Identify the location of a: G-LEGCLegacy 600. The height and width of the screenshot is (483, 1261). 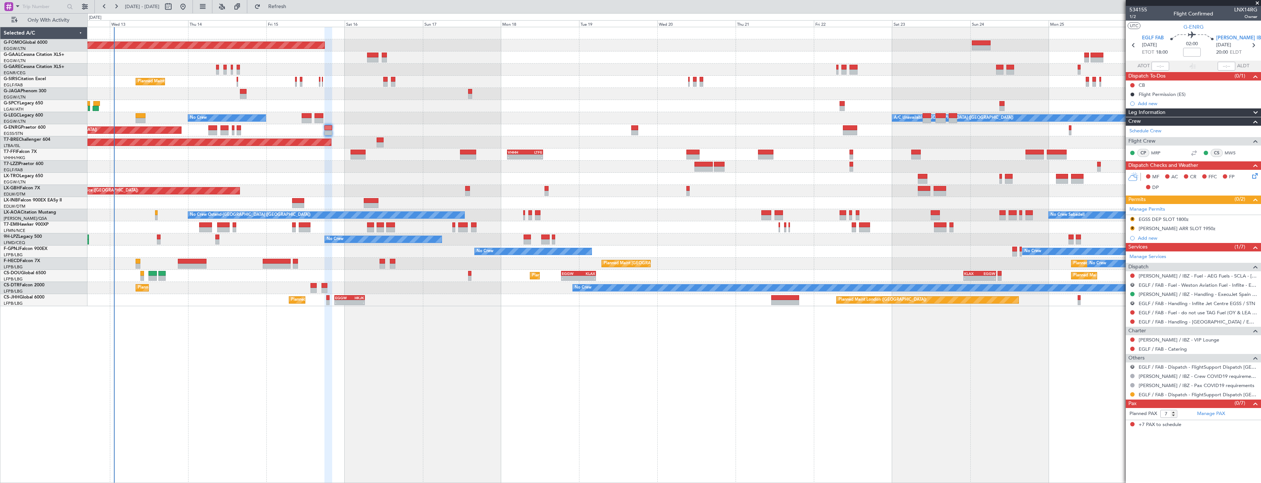
(23, 115).